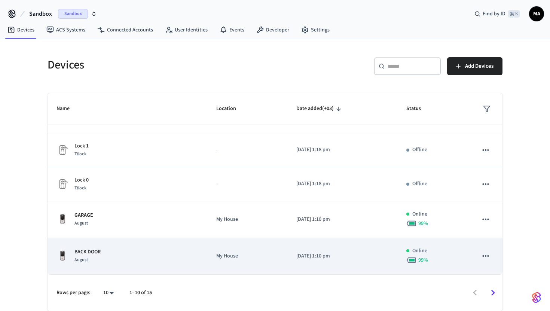  Describe the element at coordinates (273, 30) in the screenshot. I see `a: Developer` at that location.